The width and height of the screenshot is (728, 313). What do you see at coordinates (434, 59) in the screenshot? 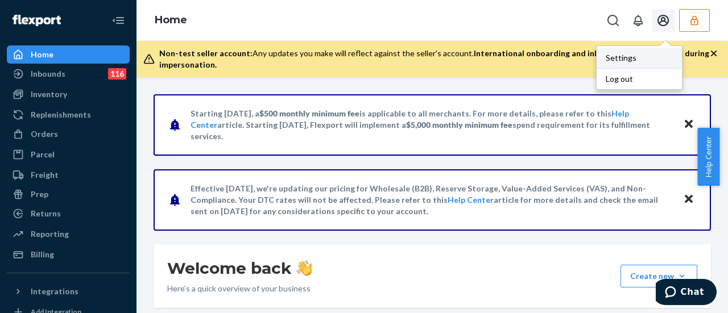
I see `div: Any updates you make will reflect against the seller's account.` at bounding box center [434, 59].